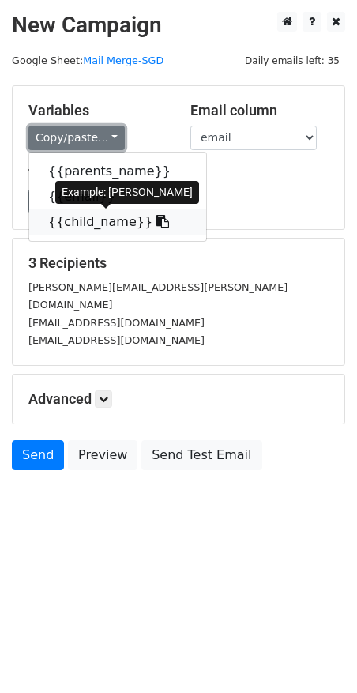 This screenshot has height=693, width=357. Describe the element at coordinates (292, 61) in the screenshot. I see `span: Daily emails left: 35` at that location.